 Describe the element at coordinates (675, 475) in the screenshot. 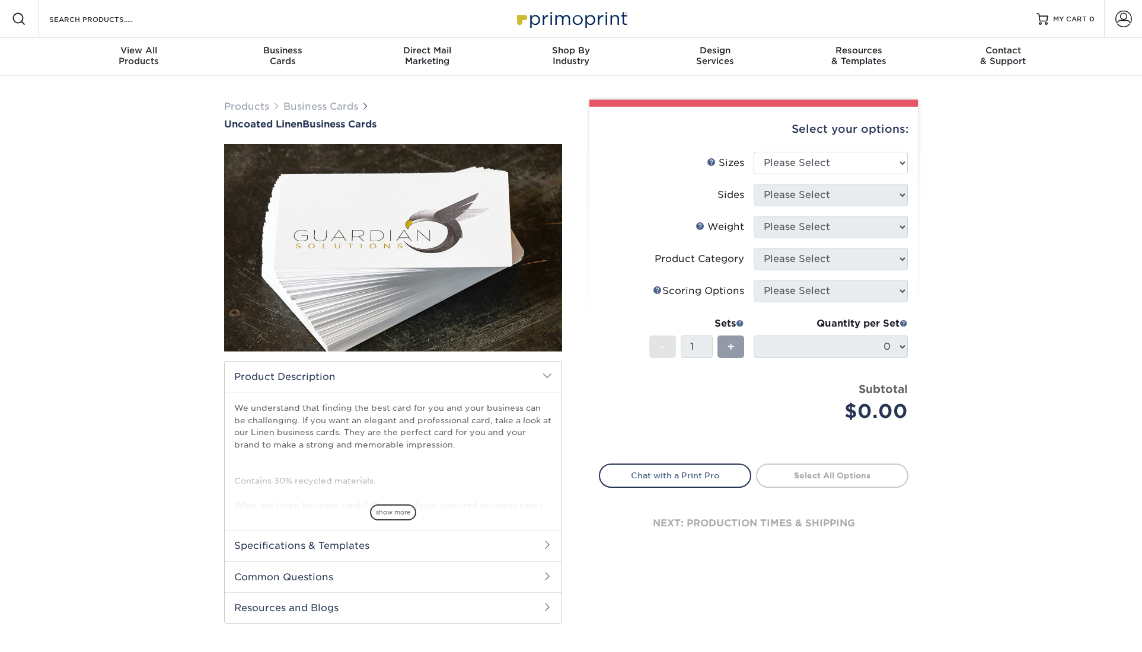

I see `a: Chat with a Print Pro` at that location.